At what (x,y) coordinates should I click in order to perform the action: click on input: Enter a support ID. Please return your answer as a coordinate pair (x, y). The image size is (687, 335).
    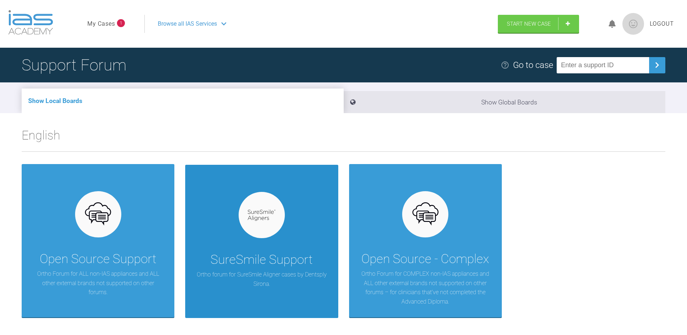
    Looking at the image, I should click on (603, 65).